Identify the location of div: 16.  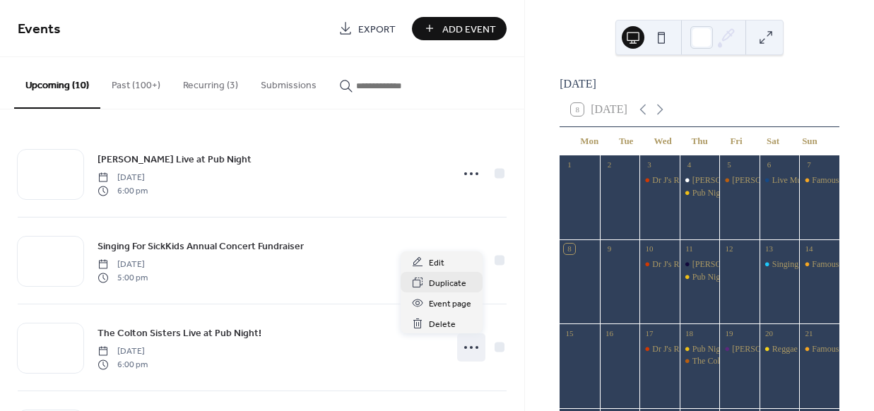
(609, 333).